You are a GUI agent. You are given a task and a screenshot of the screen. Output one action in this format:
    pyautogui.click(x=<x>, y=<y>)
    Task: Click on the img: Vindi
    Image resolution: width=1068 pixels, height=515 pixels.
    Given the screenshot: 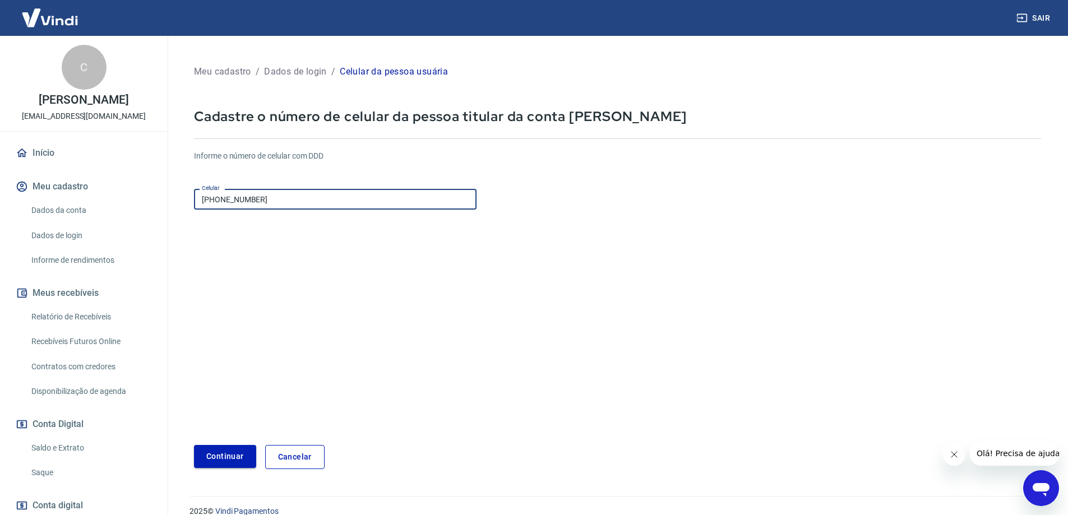 What is the action you would take?
    pyautogui.click(x=50, y=17)
    